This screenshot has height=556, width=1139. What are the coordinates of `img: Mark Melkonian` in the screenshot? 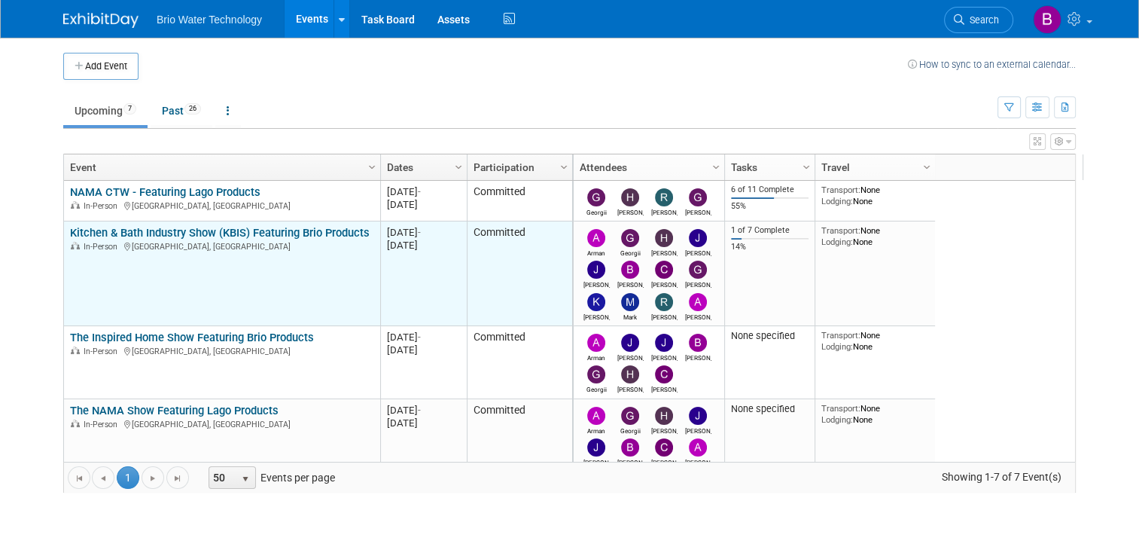 It's located at (630, 302).